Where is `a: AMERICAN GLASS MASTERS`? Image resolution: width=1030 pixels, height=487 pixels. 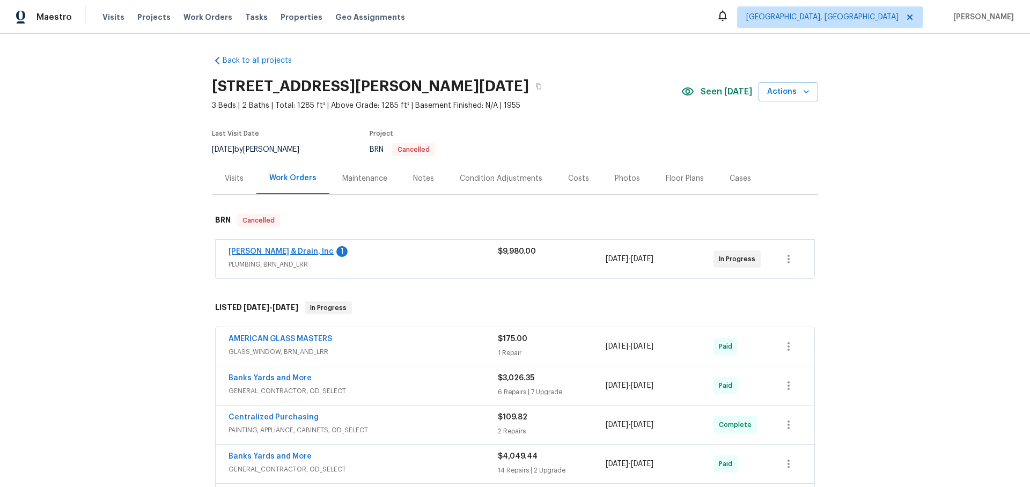
a: AMERICAN GLASS MASTERS is located at coordinates (280, 339).